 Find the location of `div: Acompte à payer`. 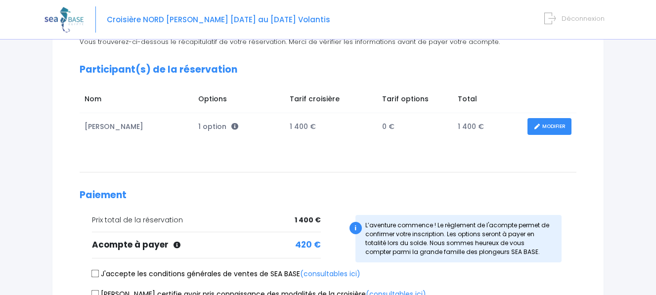

div: Acompte à payer is located at coordinates (206, 245).